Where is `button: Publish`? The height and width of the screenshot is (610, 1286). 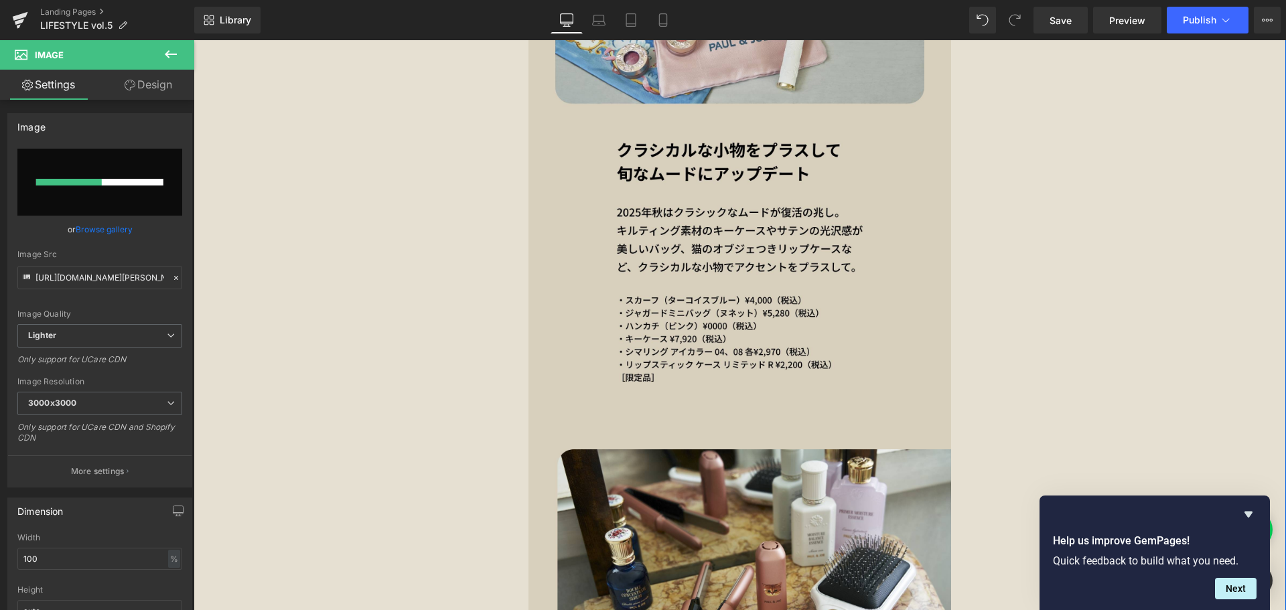 button: Publish is located at coordinates (1208, 20).